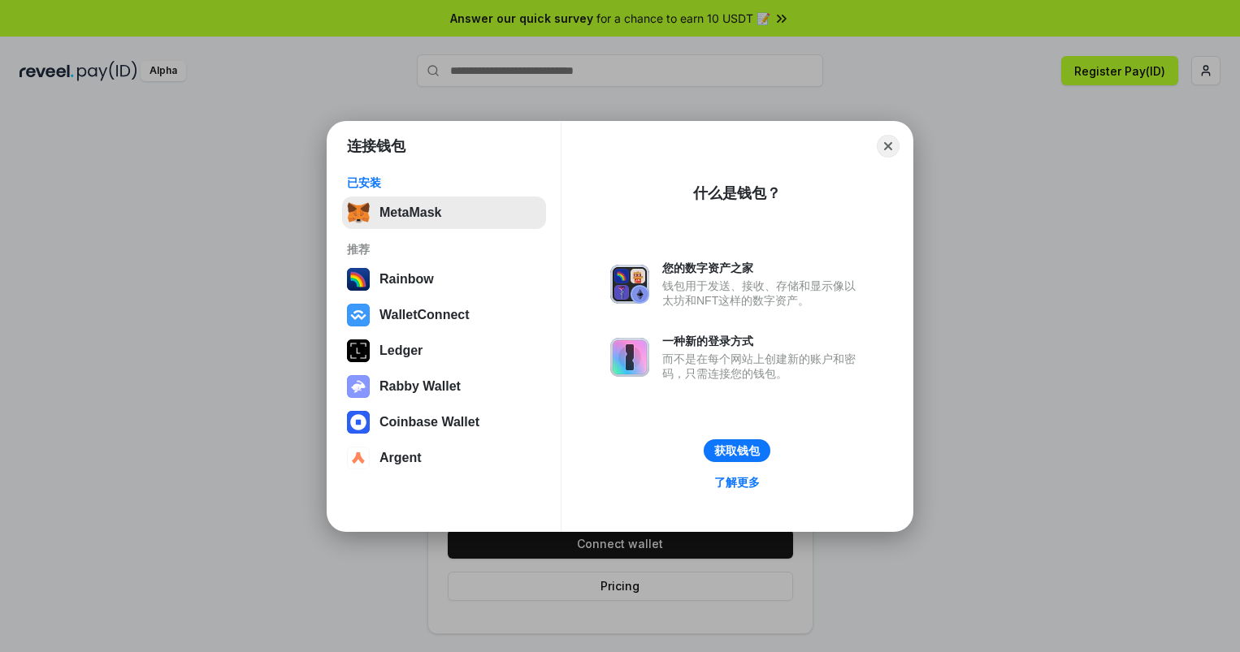 Image resolution: width=1240 pixels, height=652 pixels. Describe the element at coordinates (444, 458) in the screenshot. I see `button: Argent` at that location.